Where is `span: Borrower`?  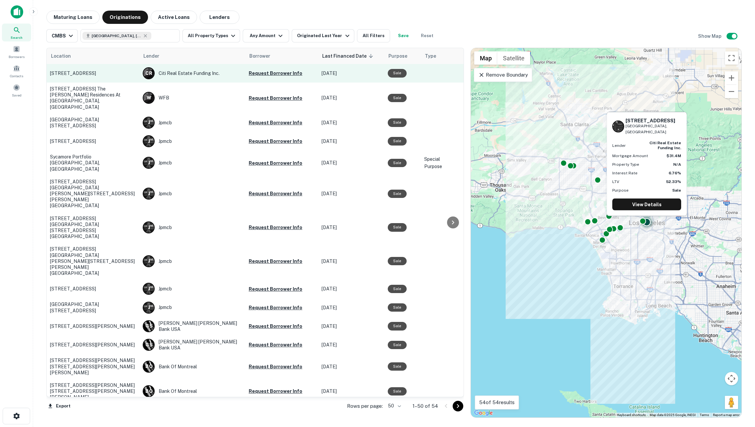
span: Borrower is located at coordinates (260, 56).